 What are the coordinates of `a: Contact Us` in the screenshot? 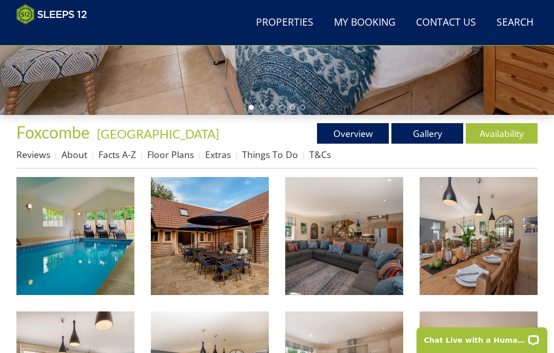 It's located at (446, 23).